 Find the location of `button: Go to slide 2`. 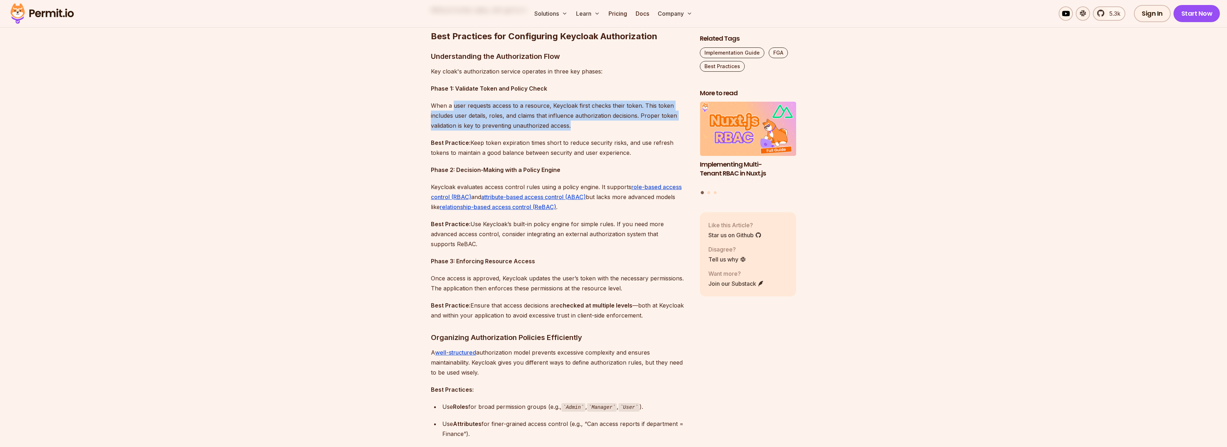

button: Go to slide 2 is located at coordinates (709, 193).